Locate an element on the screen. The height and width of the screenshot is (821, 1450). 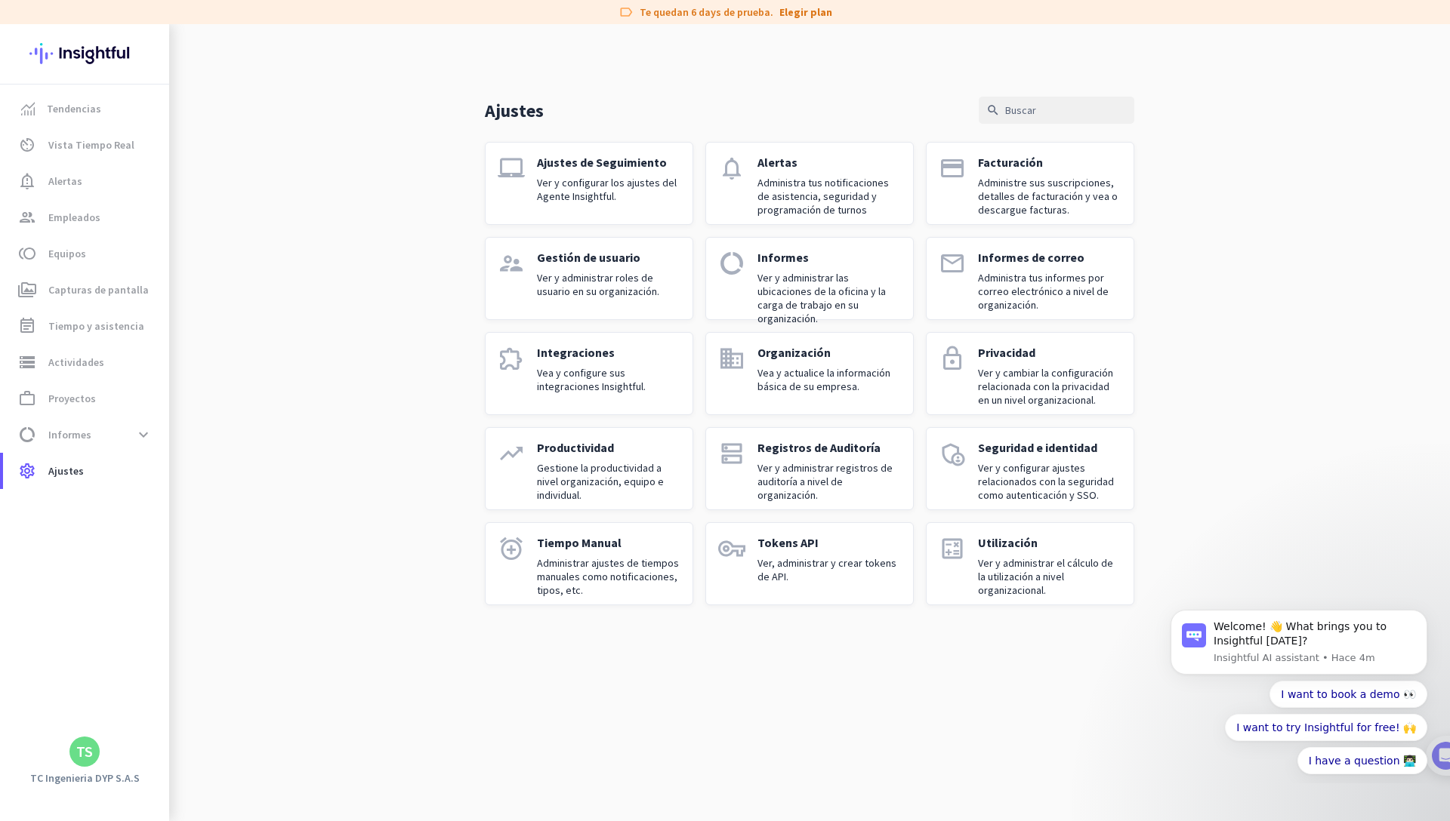
i: av_timer is located at coordinates (27, 145).